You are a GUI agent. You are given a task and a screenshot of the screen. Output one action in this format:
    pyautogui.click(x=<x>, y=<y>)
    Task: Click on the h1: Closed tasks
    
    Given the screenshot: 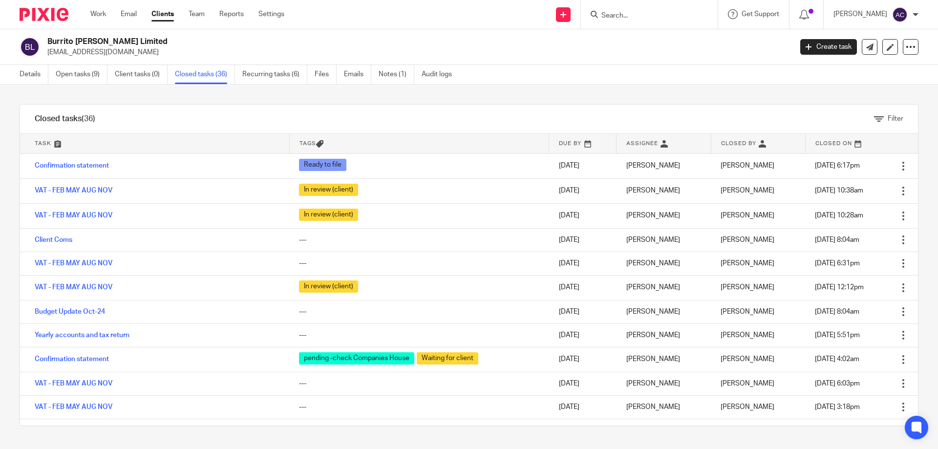 What is the action you would take?
    pyautogui.click(x=65, y=119)
    